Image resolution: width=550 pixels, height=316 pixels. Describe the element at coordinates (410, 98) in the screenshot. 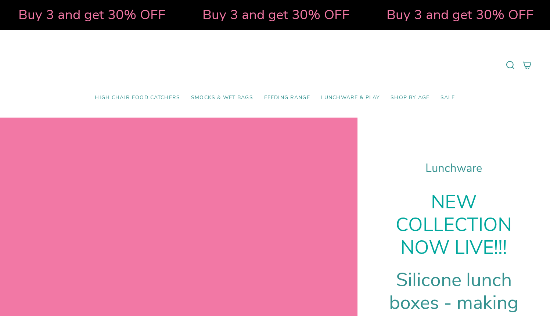

I see `a: Shop by Age` at that location.